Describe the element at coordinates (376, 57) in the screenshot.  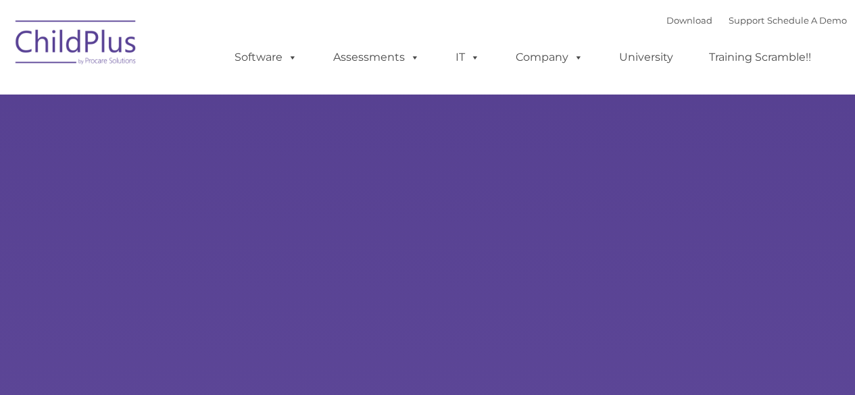
I see `a: Assessments` at that location.